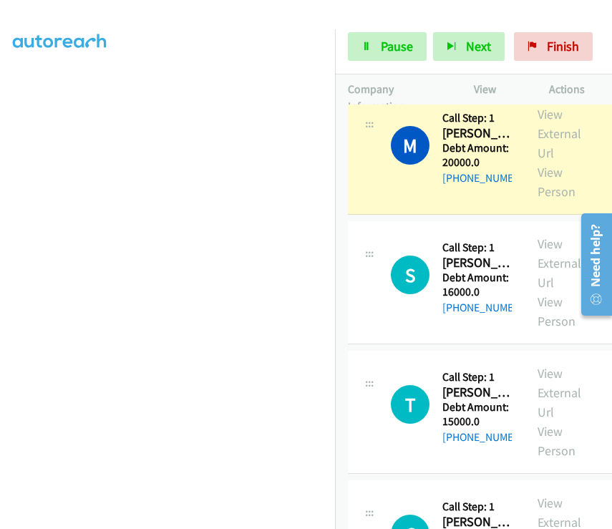 This screenshot has height=529, width=612. I want to click on a: Finish, so click(553, 47).